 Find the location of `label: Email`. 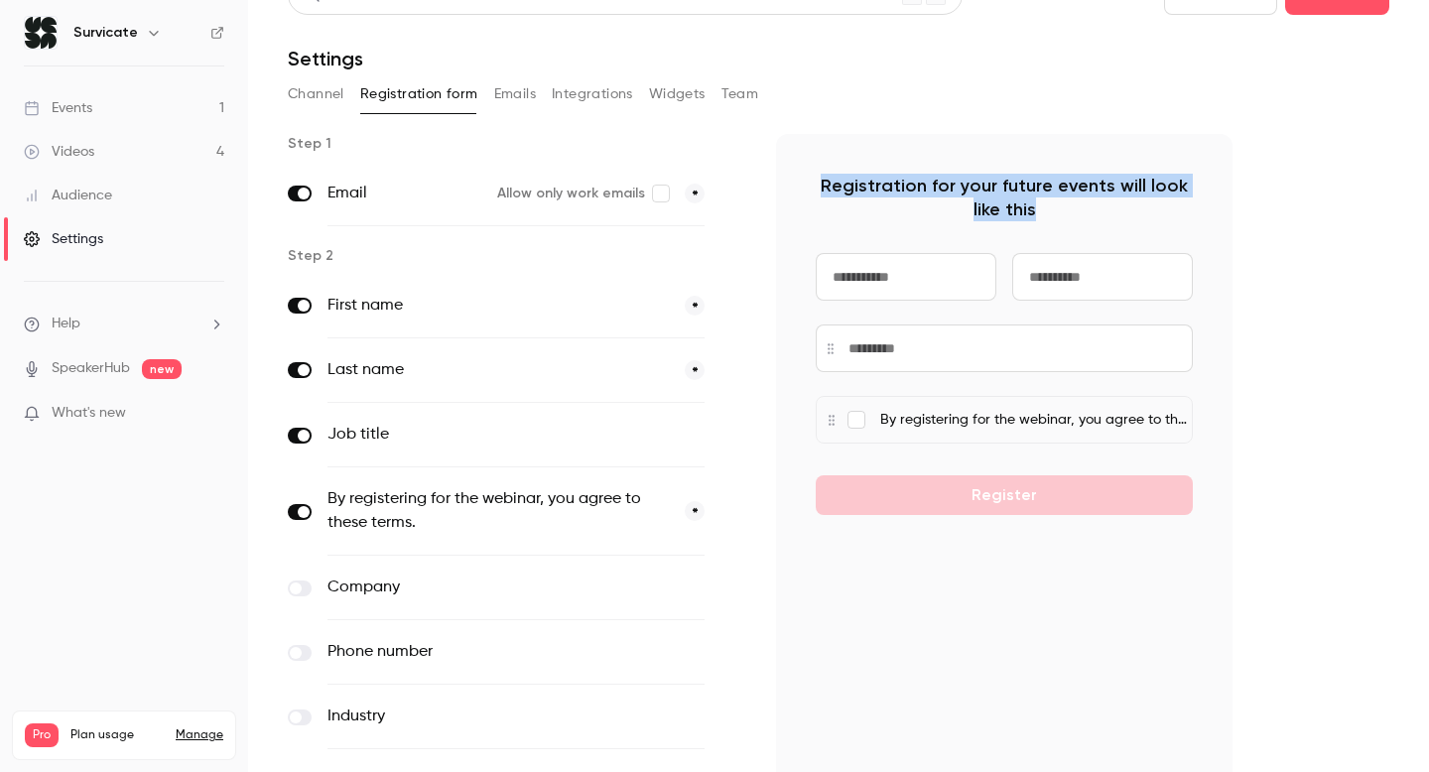

label: Email is located at coordinates (404, 193).